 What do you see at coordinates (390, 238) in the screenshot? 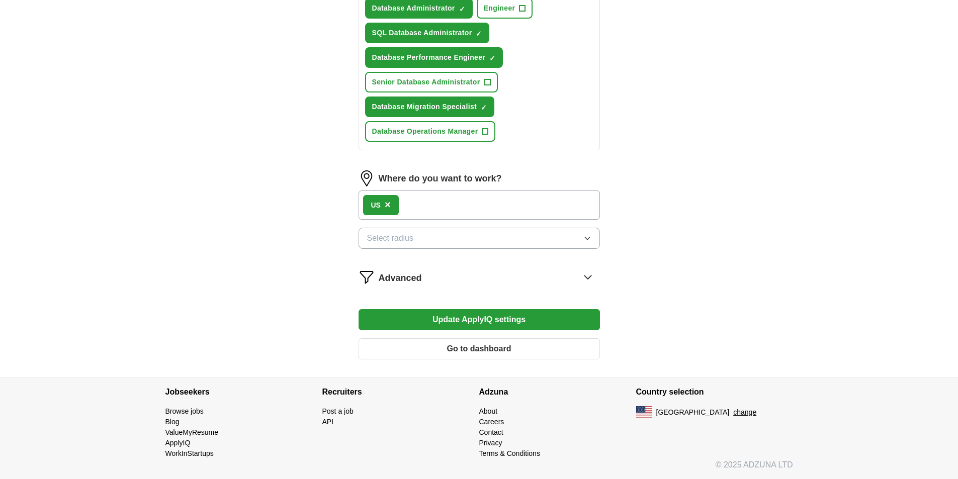
I see `span: Select radius` at bounding box center [390, 238].